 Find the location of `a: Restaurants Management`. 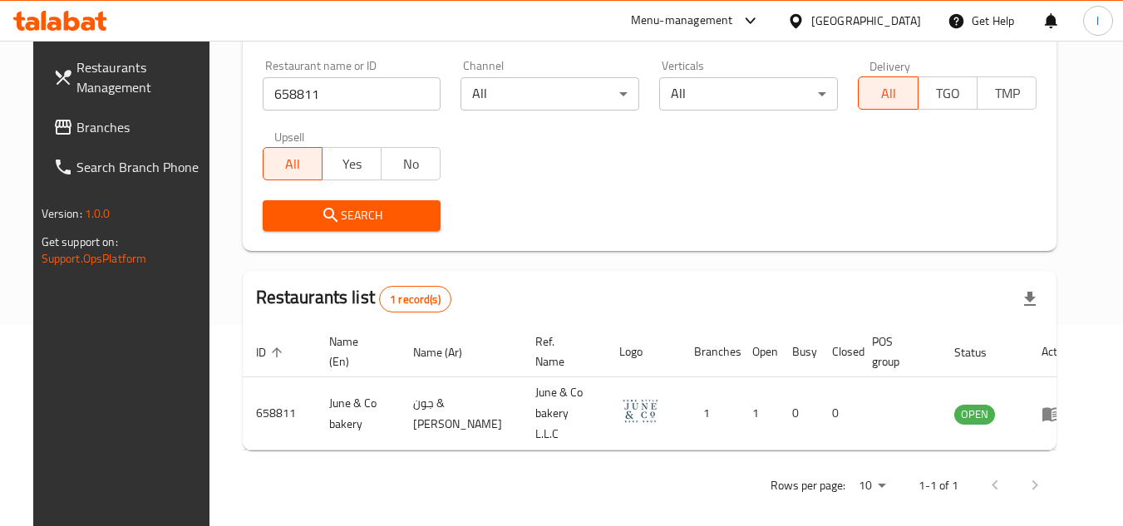

a: Restaurants Management is located at coordinates (131, 77).